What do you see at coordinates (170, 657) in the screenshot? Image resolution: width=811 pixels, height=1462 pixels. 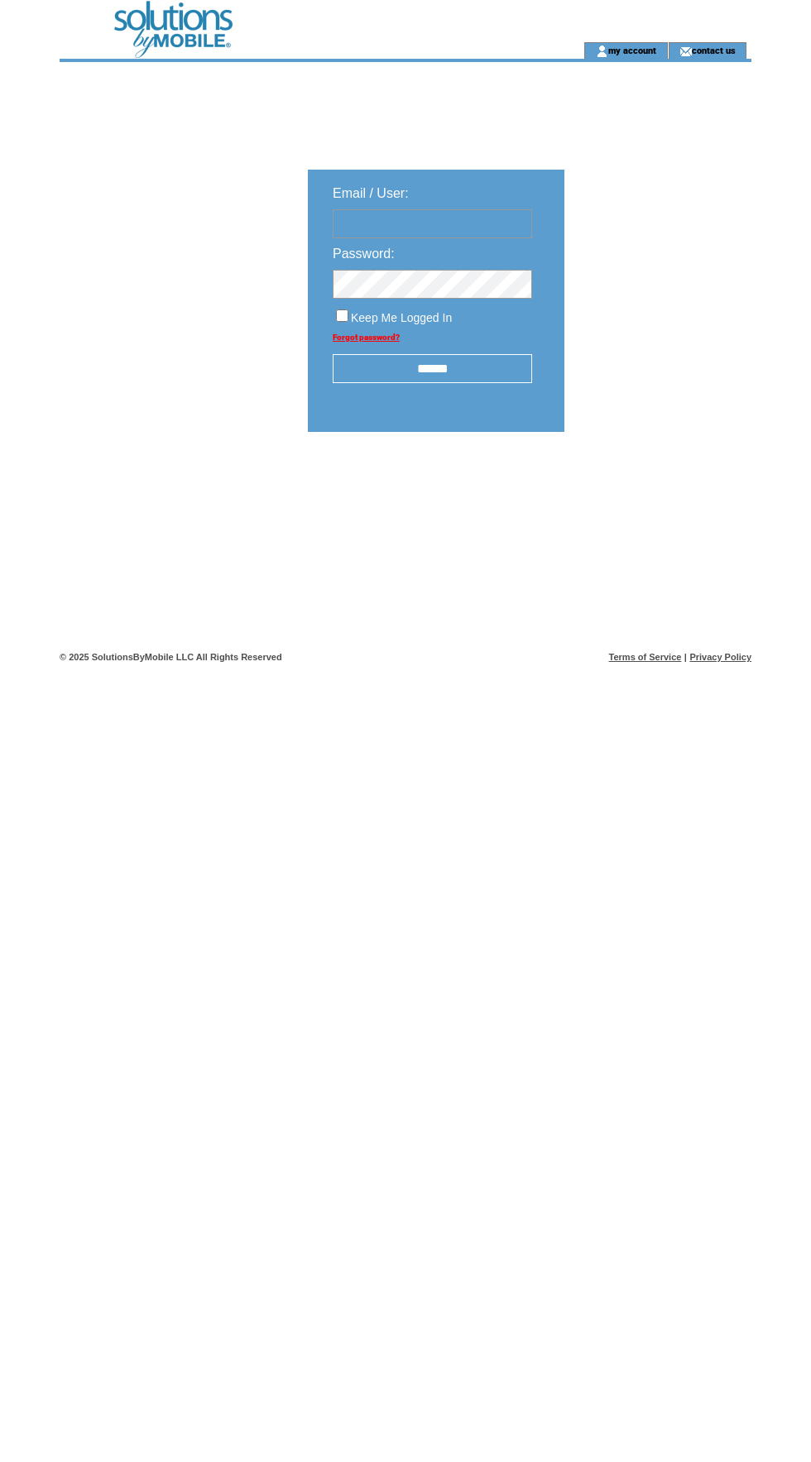 I see `span: © 2025 SolutionsByMobile LLC All Rights Reserved` at bounding box center [170, 657].